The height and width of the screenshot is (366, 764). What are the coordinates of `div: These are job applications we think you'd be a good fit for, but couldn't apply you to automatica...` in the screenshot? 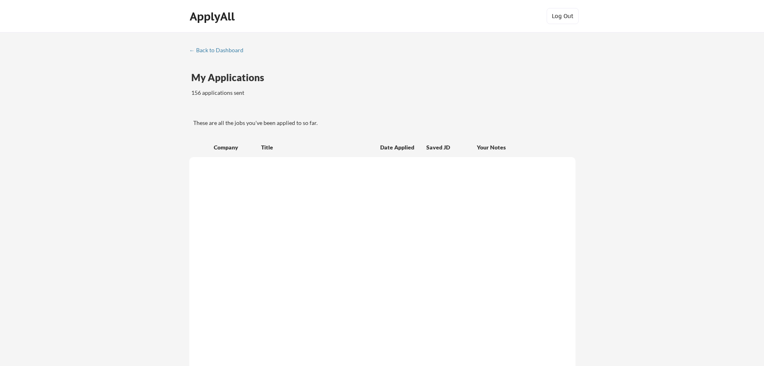 It's located at (279, 107).